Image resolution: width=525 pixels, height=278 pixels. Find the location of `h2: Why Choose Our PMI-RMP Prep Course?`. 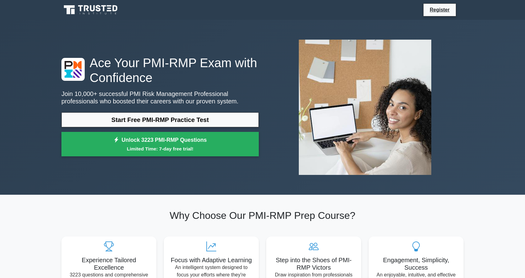

h2: Why Choose Our PMI-RMP Prep Course? is located at coordinates (262, 216).